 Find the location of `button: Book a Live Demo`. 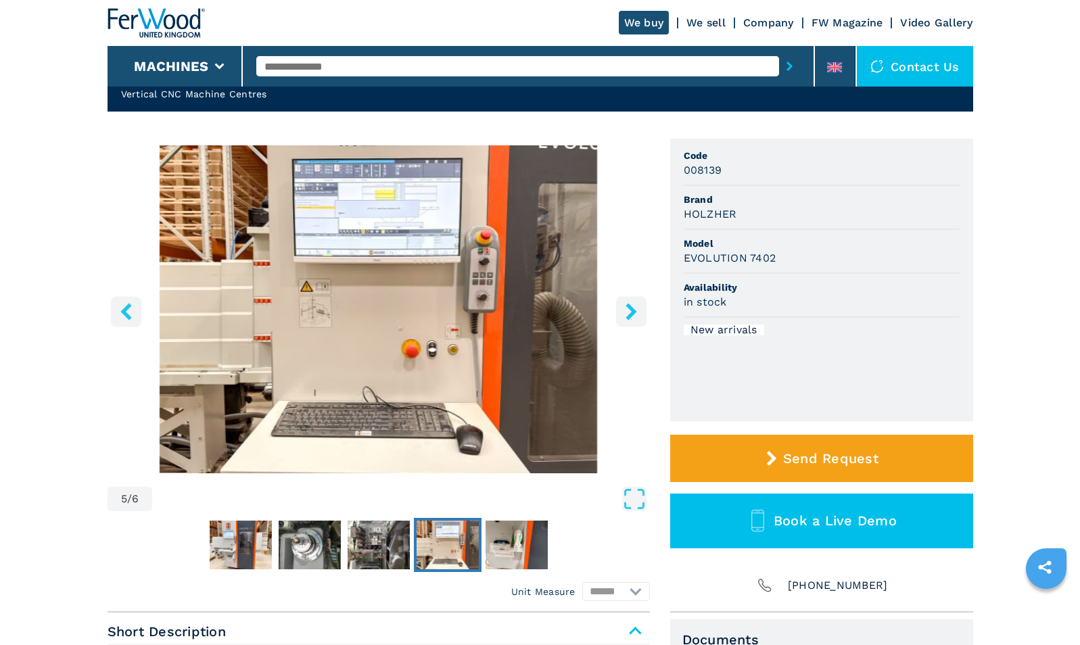

button: Book a Live Demo is located at coordinates (822, 521).